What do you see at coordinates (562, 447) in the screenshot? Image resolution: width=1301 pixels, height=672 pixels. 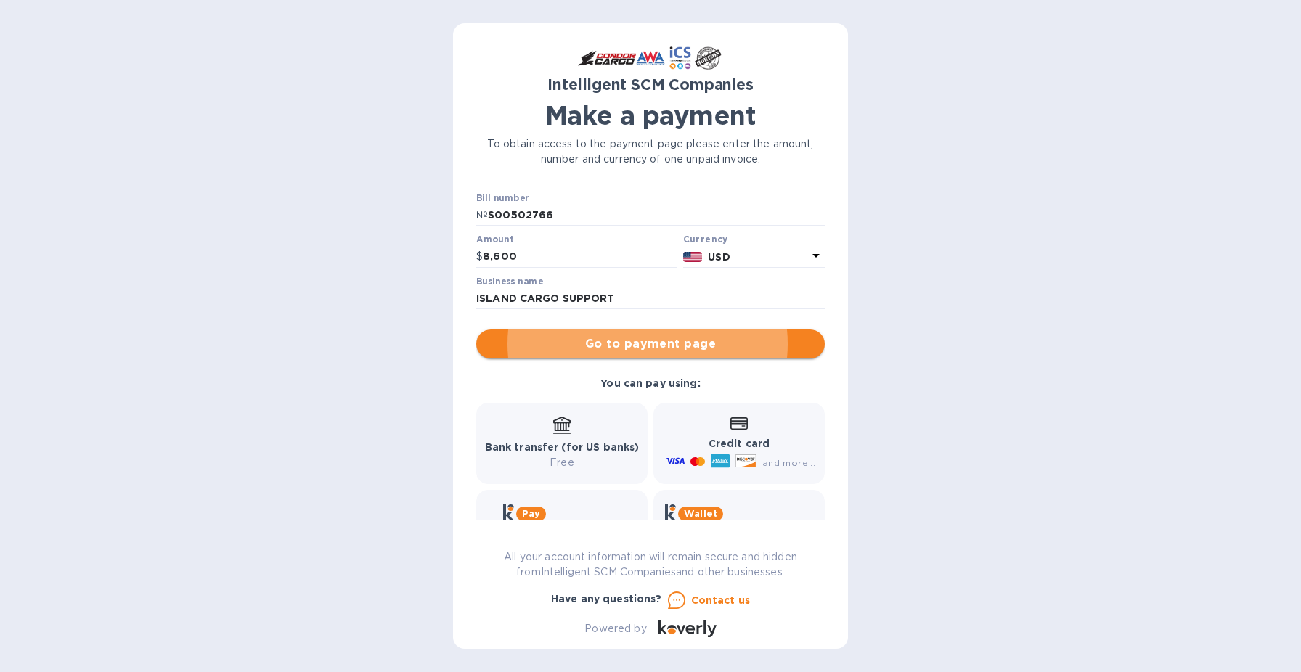 I see `b: Bank transfer (for US banks)` at bounding box center [562, 447].